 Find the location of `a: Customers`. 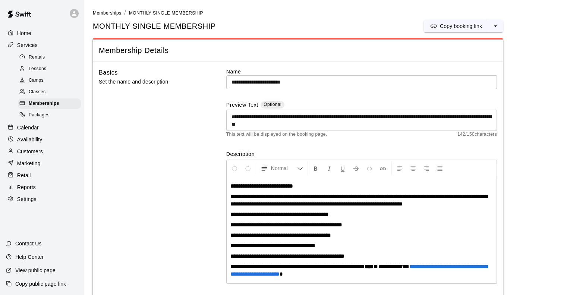

a: Customers is located at coordinates (42, 151).